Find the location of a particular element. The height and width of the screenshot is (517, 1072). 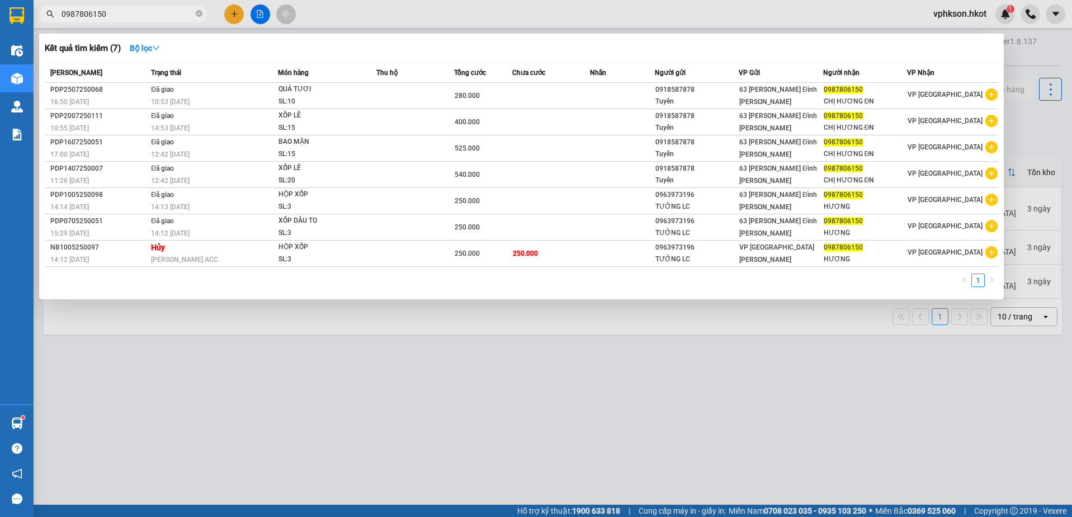

span: Nhãn is located at coordinates (598, 73).